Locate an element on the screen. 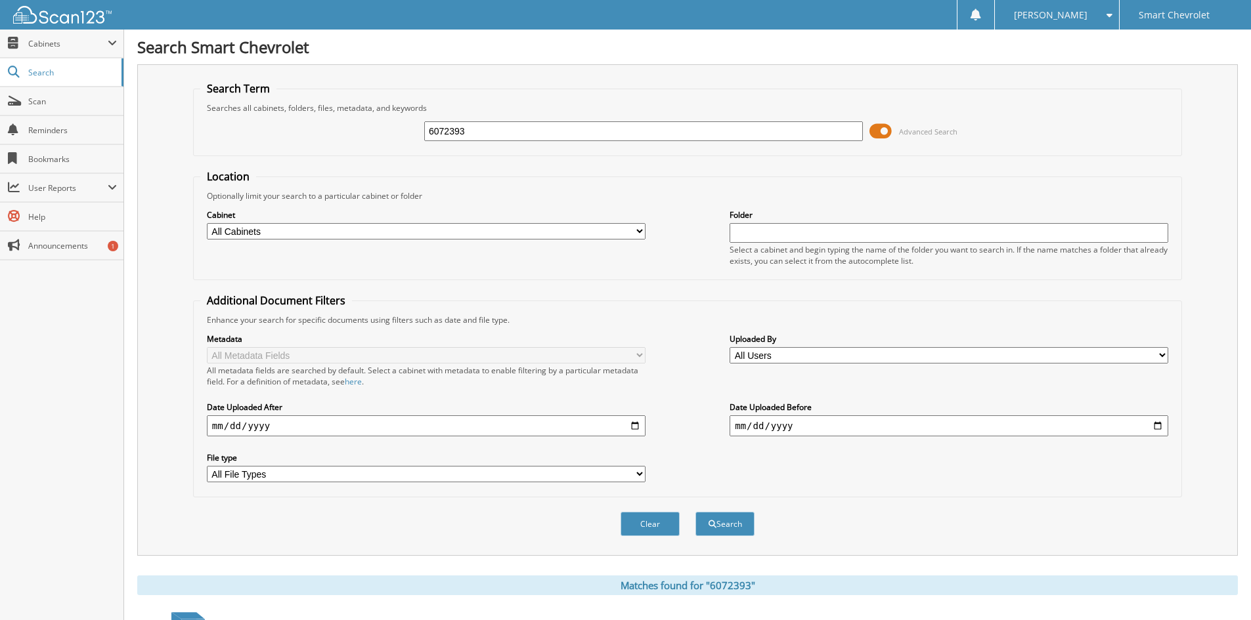 This screenshot has width=1251, height=620. input: start is located at coordinates (426, 426).